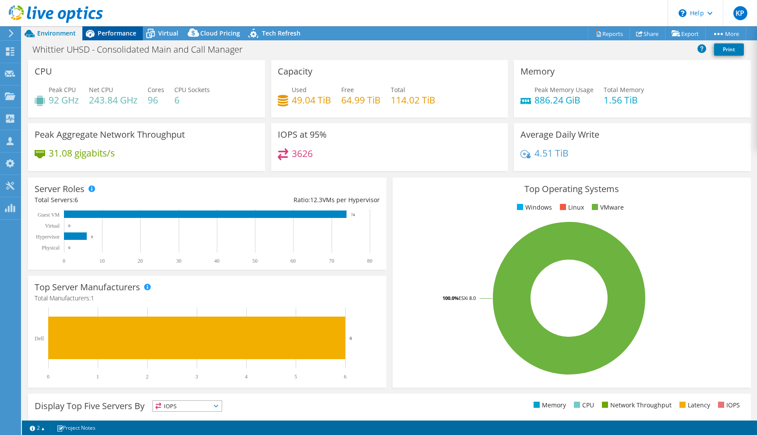  Describe the element at coordinates (560, 134) in the screenshot. I see `h3: Average Daily Write` at that location.